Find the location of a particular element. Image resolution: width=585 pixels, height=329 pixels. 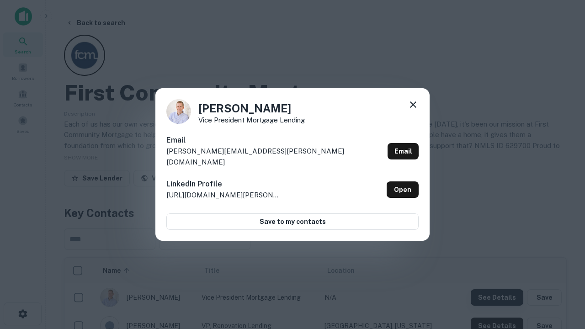

a: Email is located at coordinates (403, 151).